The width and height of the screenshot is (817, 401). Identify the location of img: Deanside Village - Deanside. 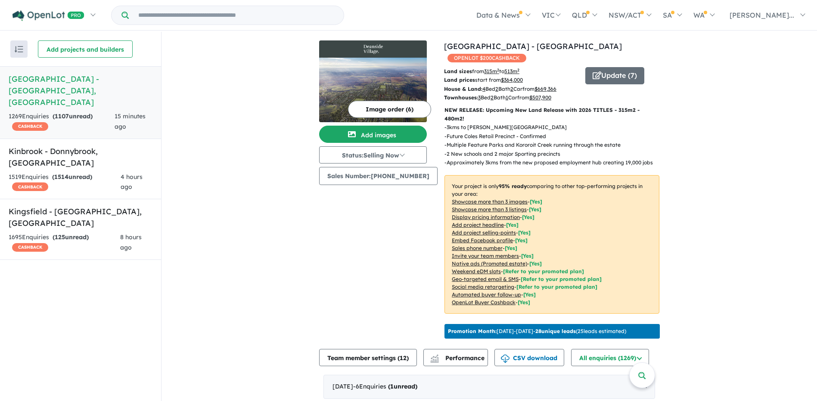
(373, 90).